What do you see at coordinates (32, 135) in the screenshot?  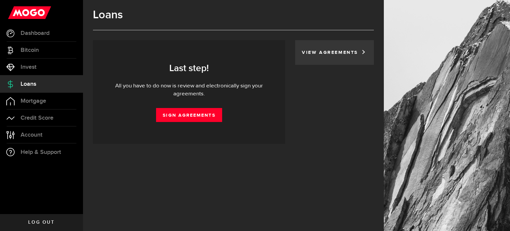 I see `span: Account` at bounding box center [32, 135].